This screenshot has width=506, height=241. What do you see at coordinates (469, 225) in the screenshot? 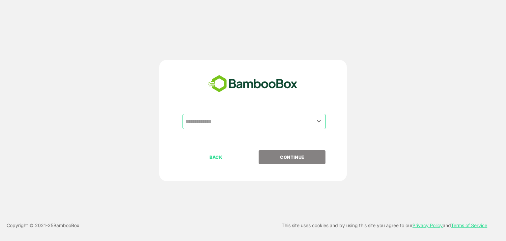
I see `a: Terms of Service` at bounding box center [469, 225].